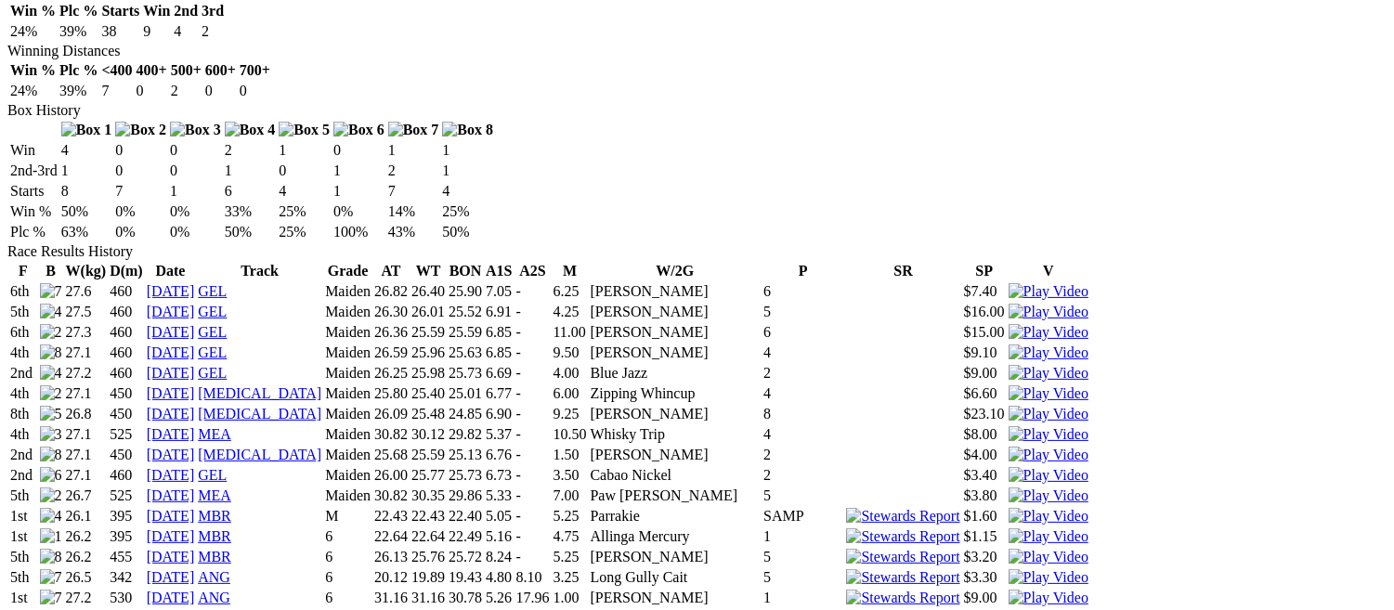 The width and height of the screenshot is (1394, 610). I want to click on td: 26.8, so click(86, 414).